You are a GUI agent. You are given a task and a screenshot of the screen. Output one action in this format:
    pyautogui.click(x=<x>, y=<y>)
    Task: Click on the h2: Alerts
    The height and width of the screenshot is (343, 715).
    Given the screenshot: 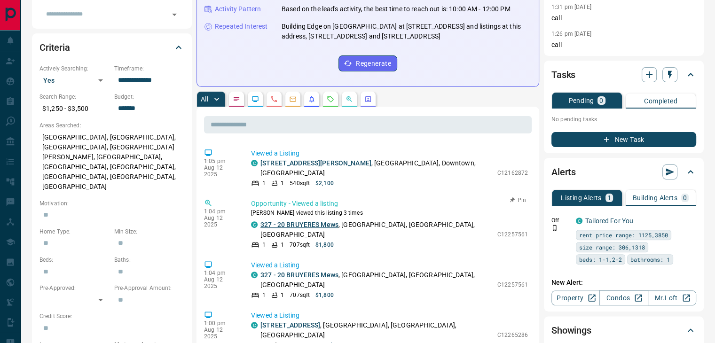 What is the action you would take?
    pyautogui.click(x=564, y=172)
    